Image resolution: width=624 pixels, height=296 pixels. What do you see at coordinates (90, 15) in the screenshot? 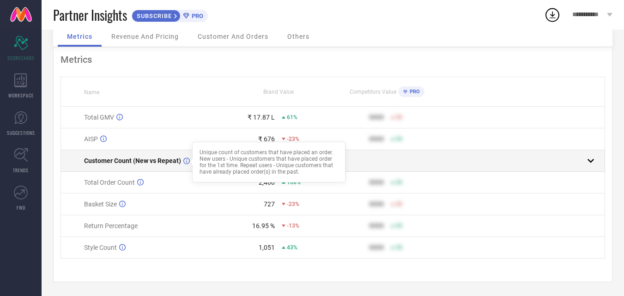
I see `span: Partner Insights` at bounding box center [90, 15].